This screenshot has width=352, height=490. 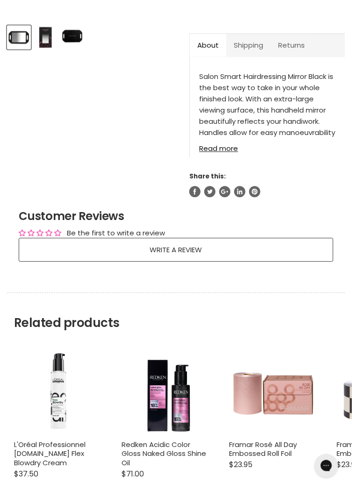 What do you see at coordinates (273, 391) in the screenshot?
I see `img: Framar Rosé All Day Embossed Roll Foil` at bounding box center [273, 391].